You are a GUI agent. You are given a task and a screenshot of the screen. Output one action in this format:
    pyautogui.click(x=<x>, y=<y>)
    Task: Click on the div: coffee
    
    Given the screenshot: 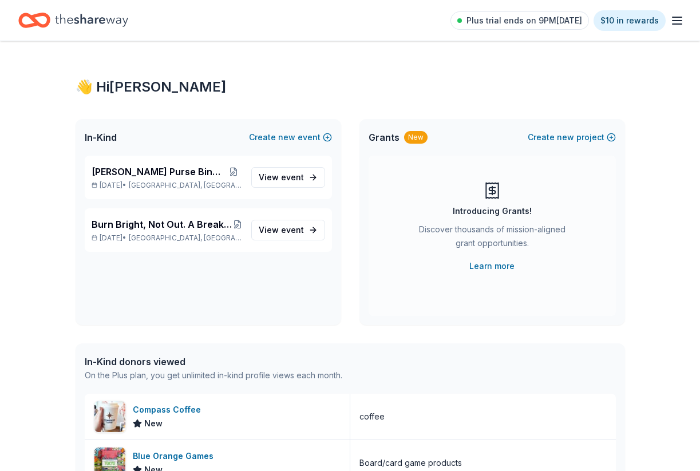 What is the action you would take?
    pyautogui.click(x=372, y=416)
    